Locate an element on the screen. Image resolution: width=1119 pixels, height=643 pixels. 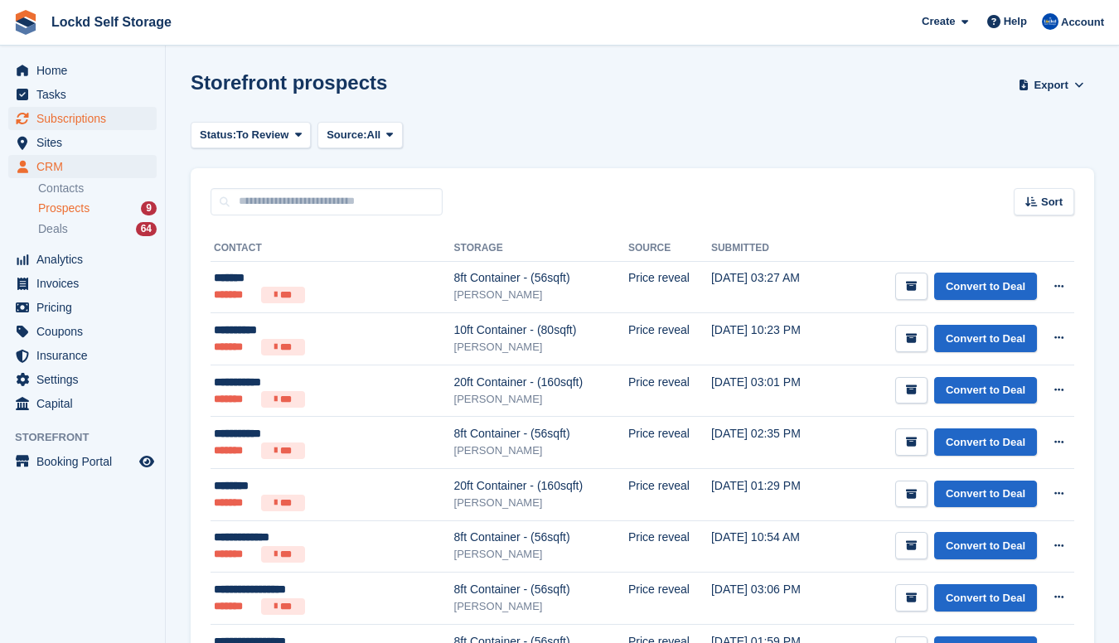
button: Source: All is located at coordinates (360, 135).